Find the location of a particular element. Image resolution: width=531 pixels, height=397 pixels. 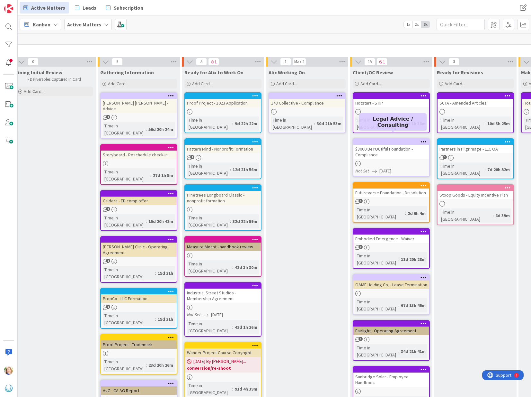

div: 32d 22h 59m is located at coordinates (245, 221).